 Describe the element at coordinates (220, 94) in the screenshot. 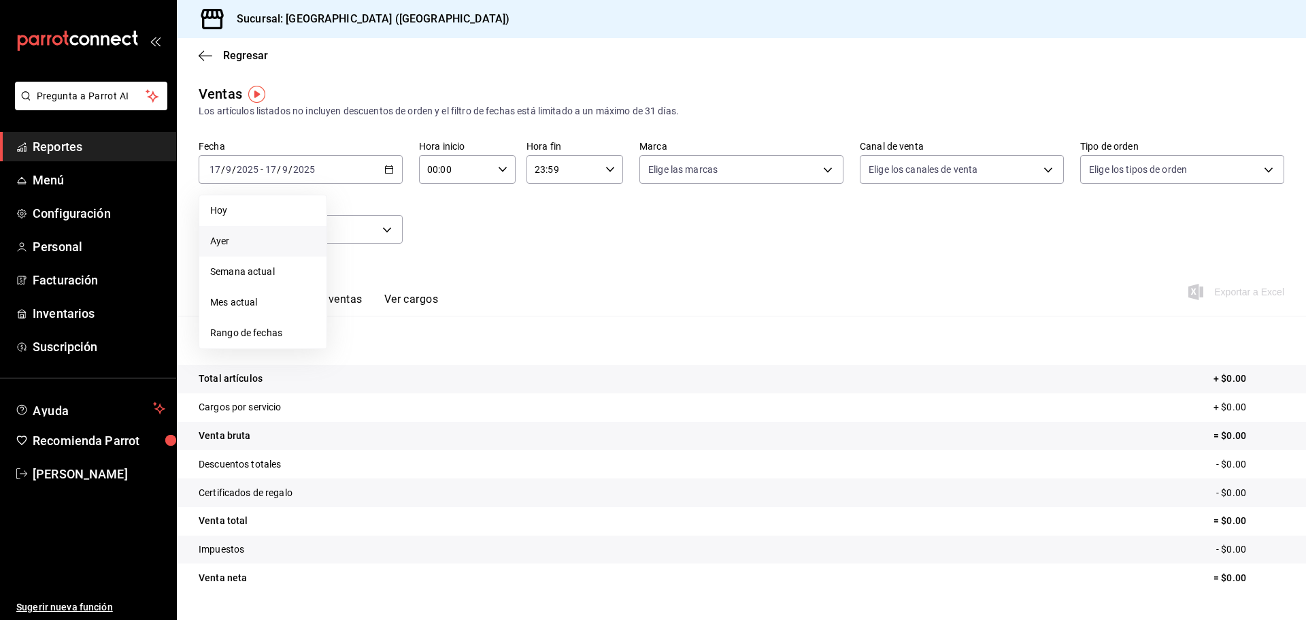

I see `div: Ventas` at that location.